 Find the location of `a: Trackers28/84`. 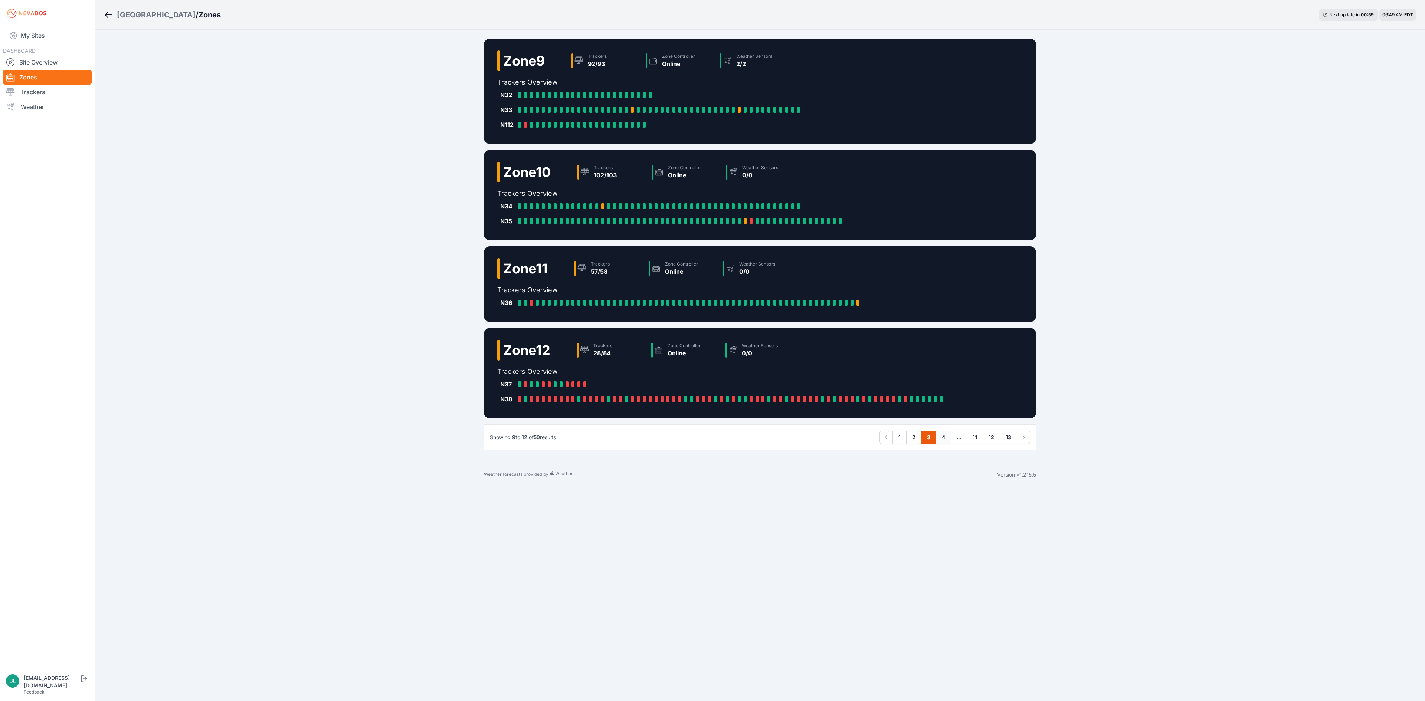

a: Trackers28/84 is located at coordinates (611, 350).